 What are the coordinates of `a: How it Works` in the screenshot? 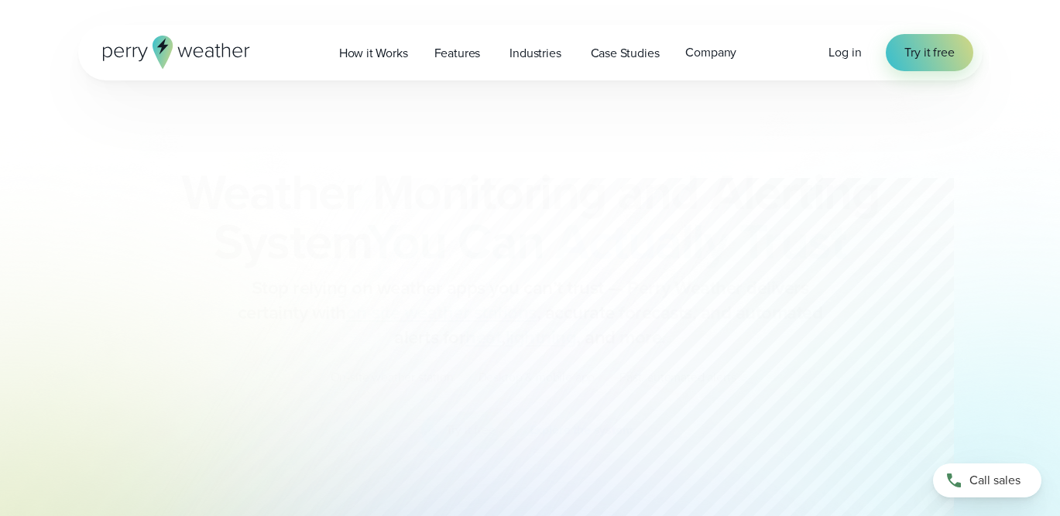 It's located at (373, 53).